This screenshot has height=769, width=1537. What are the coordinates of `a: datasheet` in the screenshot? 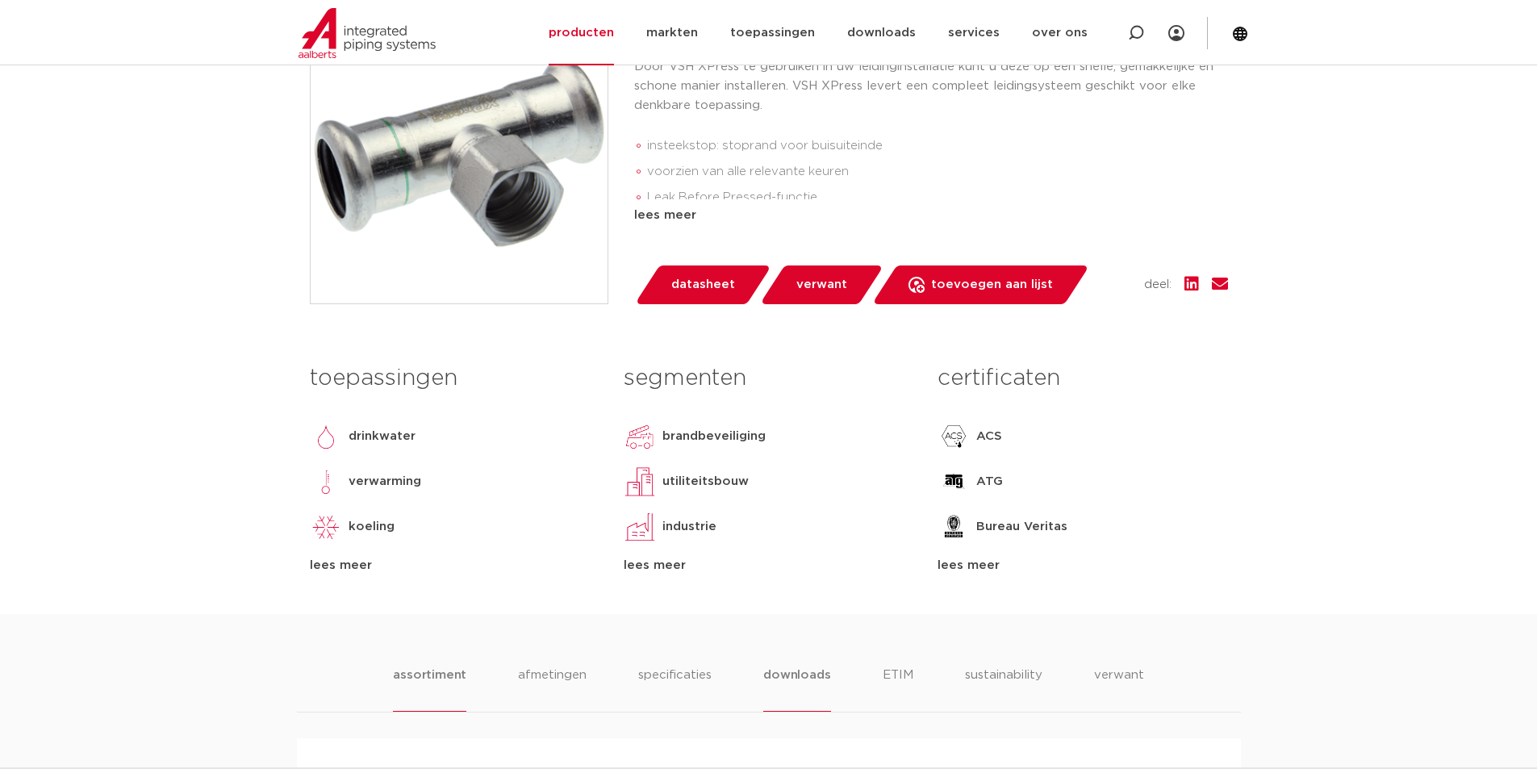 It's located at (703, 285).